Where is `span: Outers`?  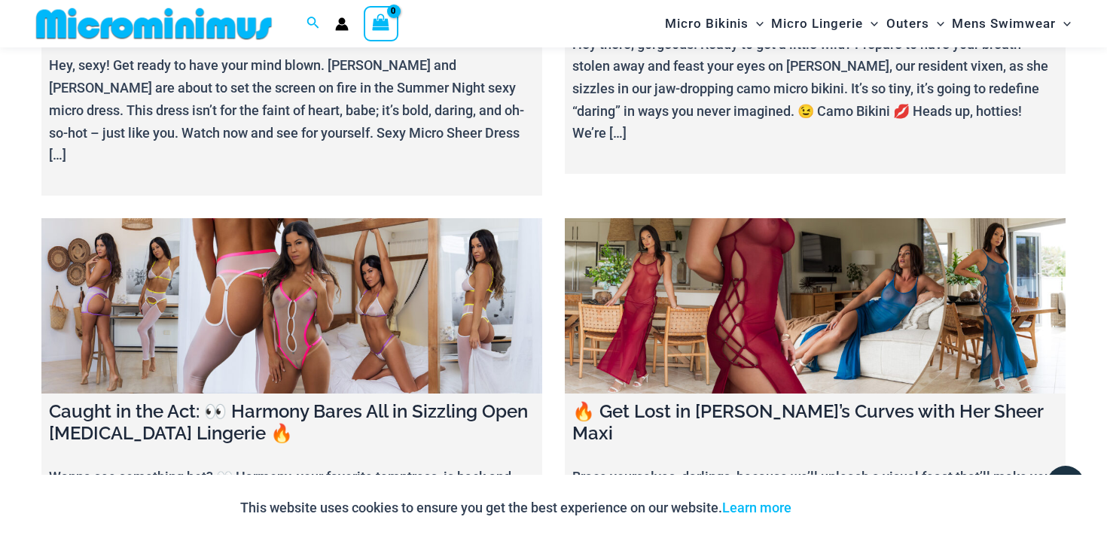 span: Outers is located at coordinates (907, 23).